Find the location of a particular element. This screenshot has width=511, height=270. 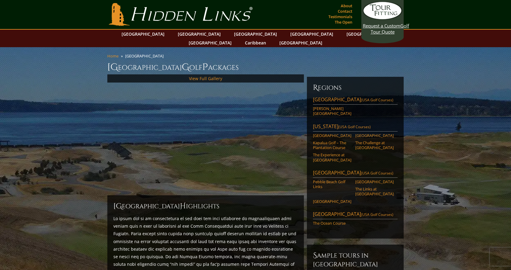

a: Request a CustomGolf Tour Quote is located at coordinates (383, 18).